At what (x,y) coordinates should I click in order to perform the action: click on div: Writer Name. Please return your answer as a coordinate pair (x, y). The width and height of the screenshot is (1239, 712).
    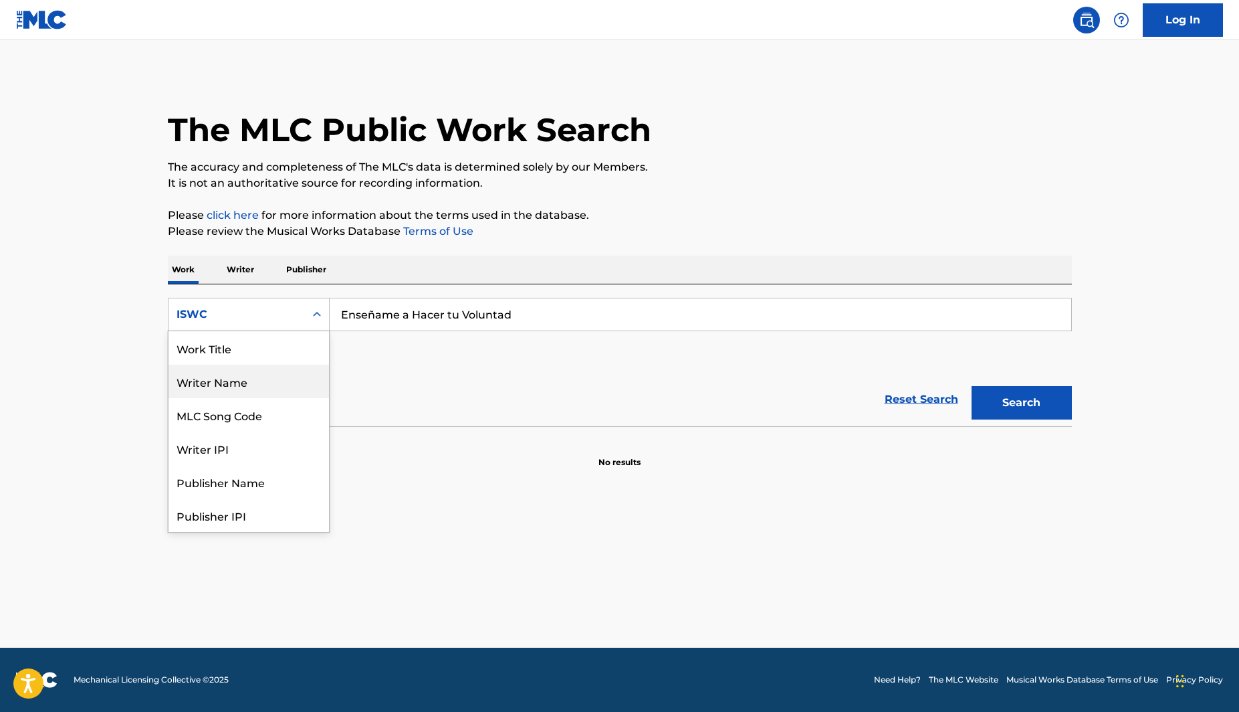
    Looking at the image, I should click on (249, 381).